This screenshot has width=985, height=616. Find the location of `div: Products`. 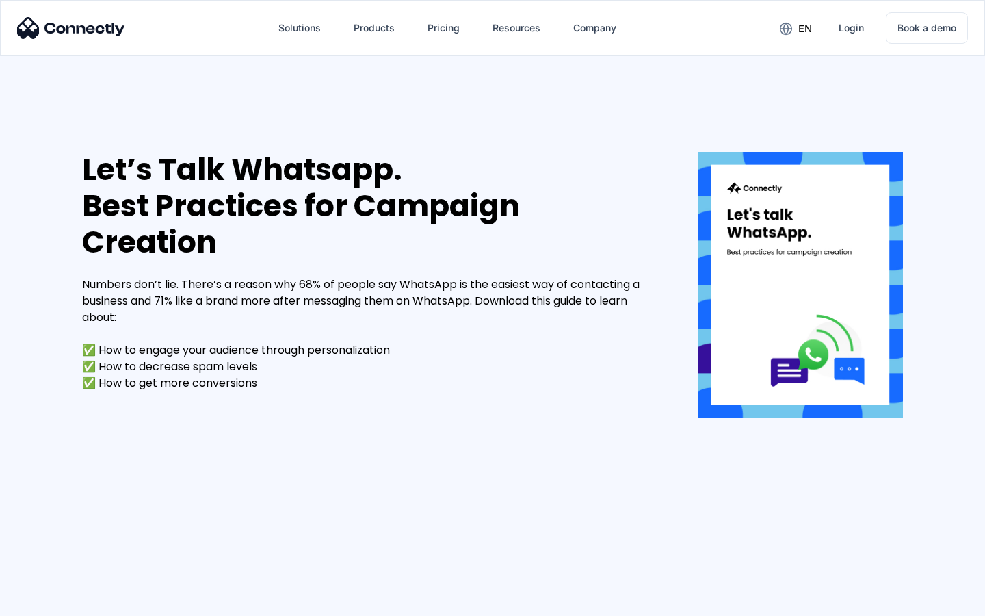

div: Products is located at coordinates (374, 28).